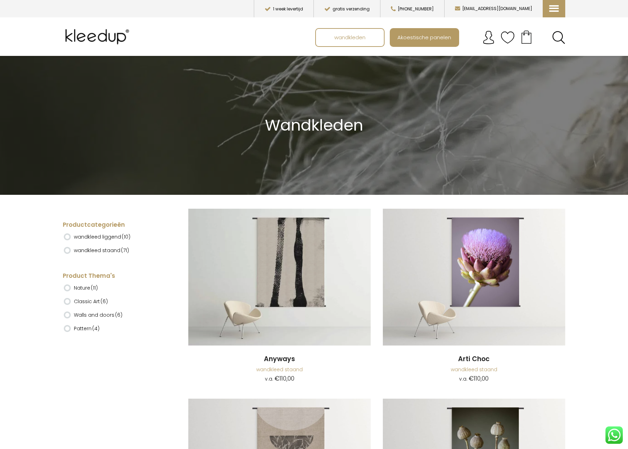 The height and width of the screenshot is (449, 628). Describe the element at coordinates (87, 328) in the screenshot. I see `label: Pattern` at that location.